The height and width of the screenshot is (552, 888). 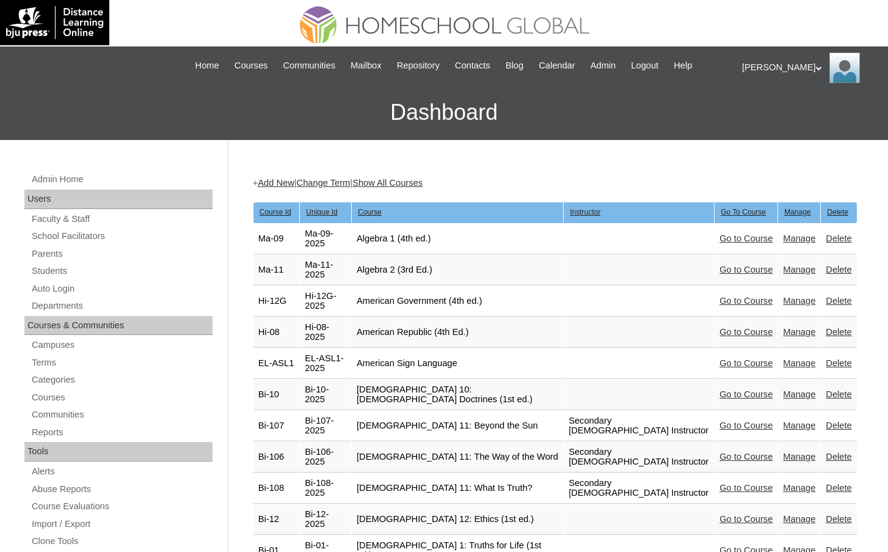 I want to click on td: Ma-09, so click(x=277, y=239).